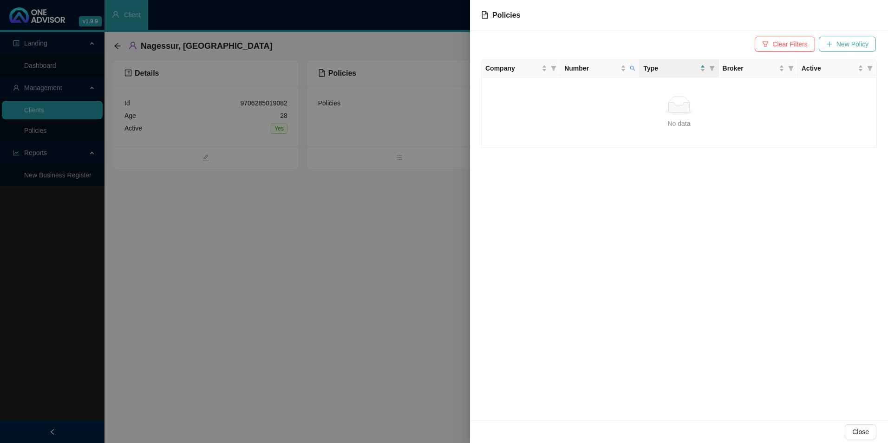 The width and height of the screenshot is (888, 443). I want to click on th: Active, so click(837, 68).